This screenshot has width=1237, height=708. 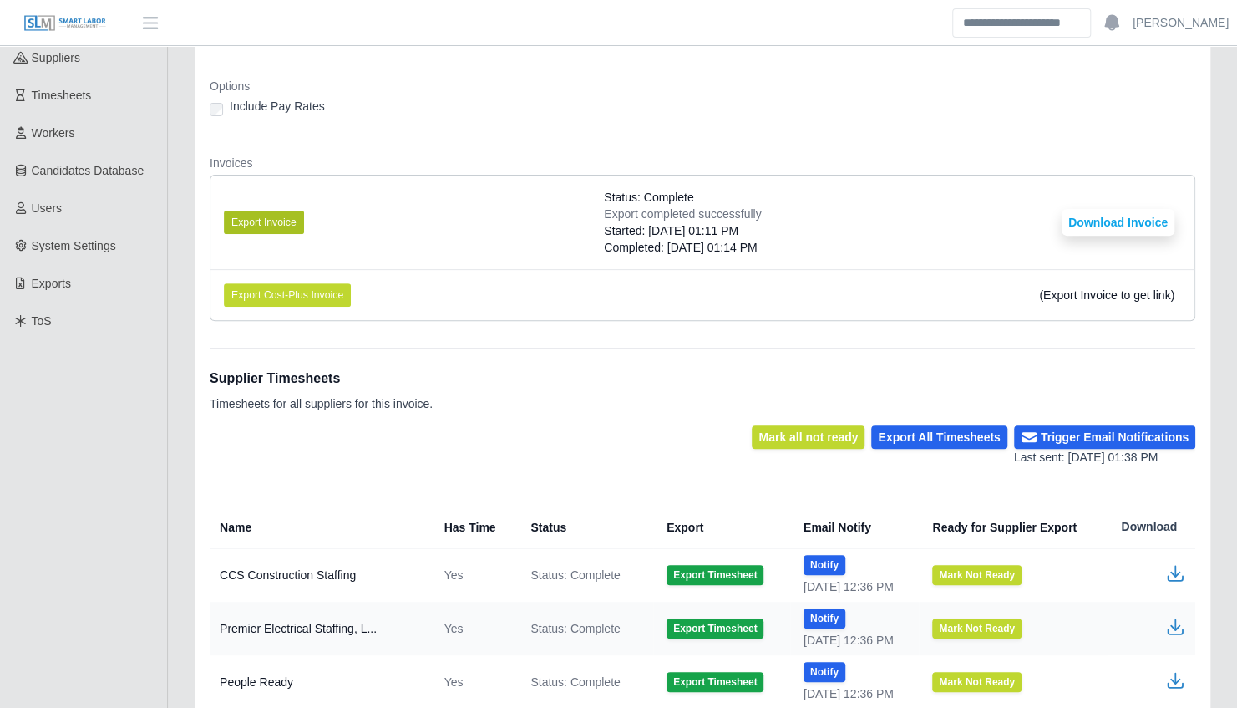 What do you see at coordinates (62, 95) in the screenshot?
I see `span: Timesheets` at bounding box center [62, 95].